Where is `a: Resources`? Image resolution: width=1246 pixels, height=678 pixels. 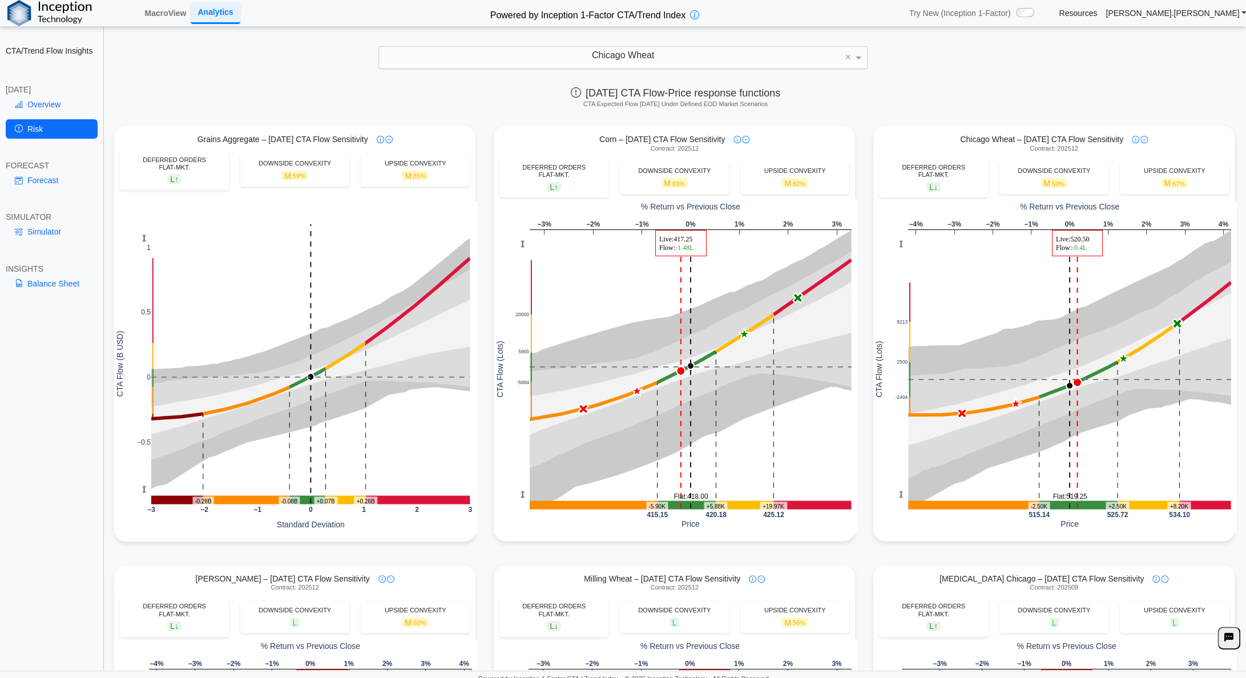
a: Resources is located at coordinates (1078, 13).